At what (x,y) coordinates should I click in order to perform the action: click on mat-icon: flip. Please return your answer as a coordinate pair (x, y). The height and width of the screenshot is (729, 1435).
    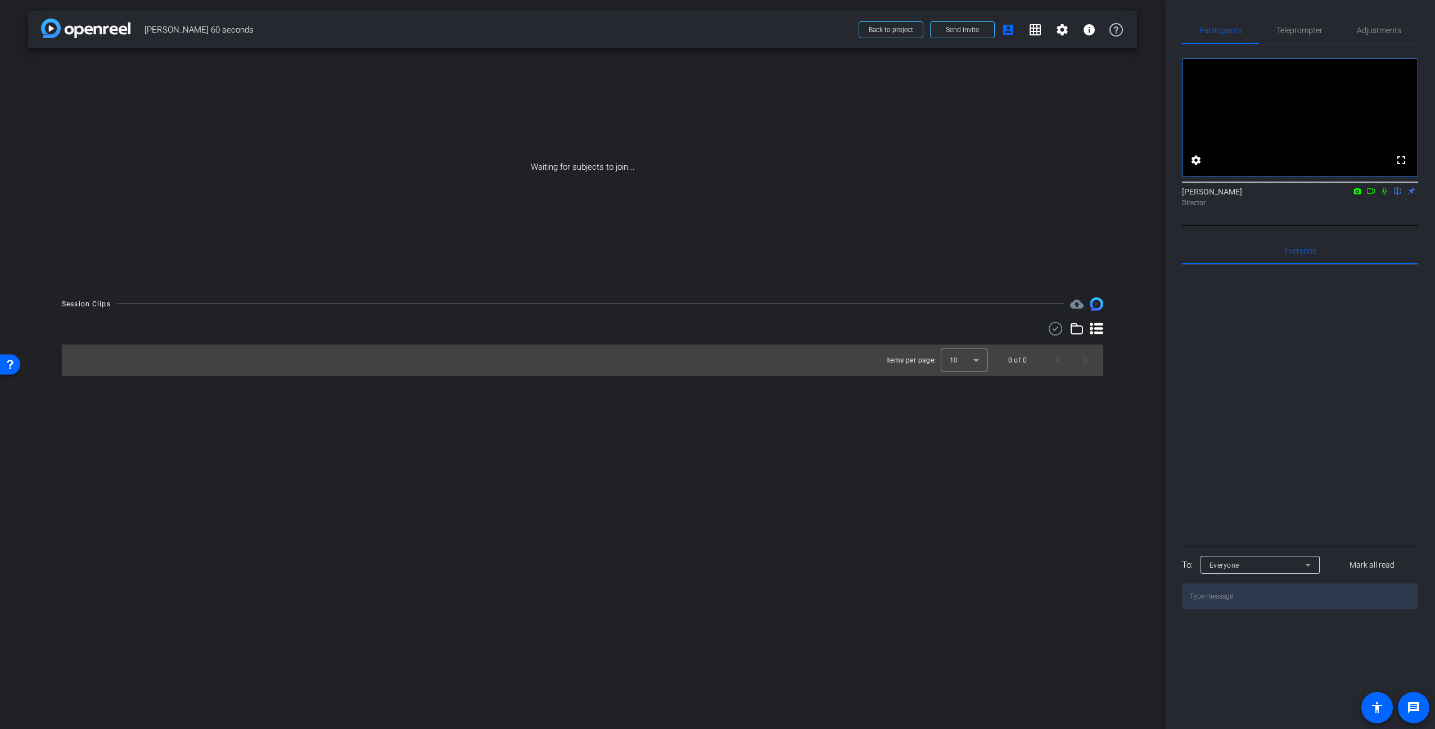
    Looking at the image, I should click on (1398, 191).